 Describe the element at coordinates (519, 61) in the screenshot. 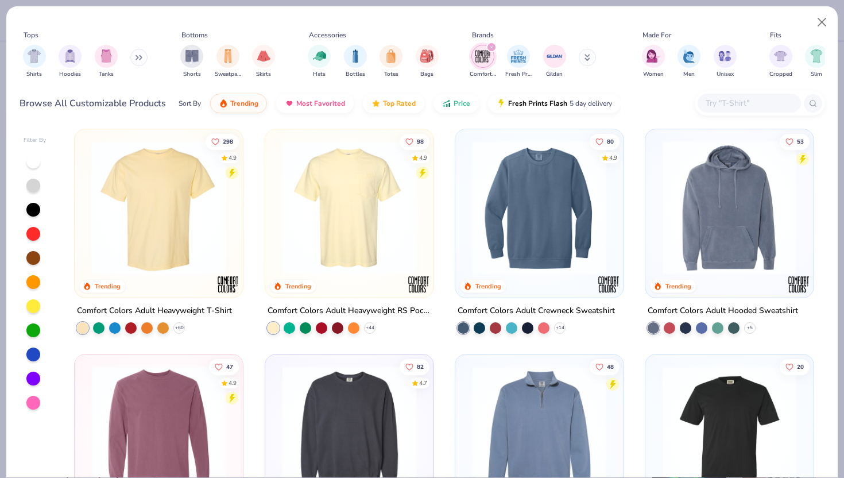

I see `div: filter for Fresh Prints` at that location.